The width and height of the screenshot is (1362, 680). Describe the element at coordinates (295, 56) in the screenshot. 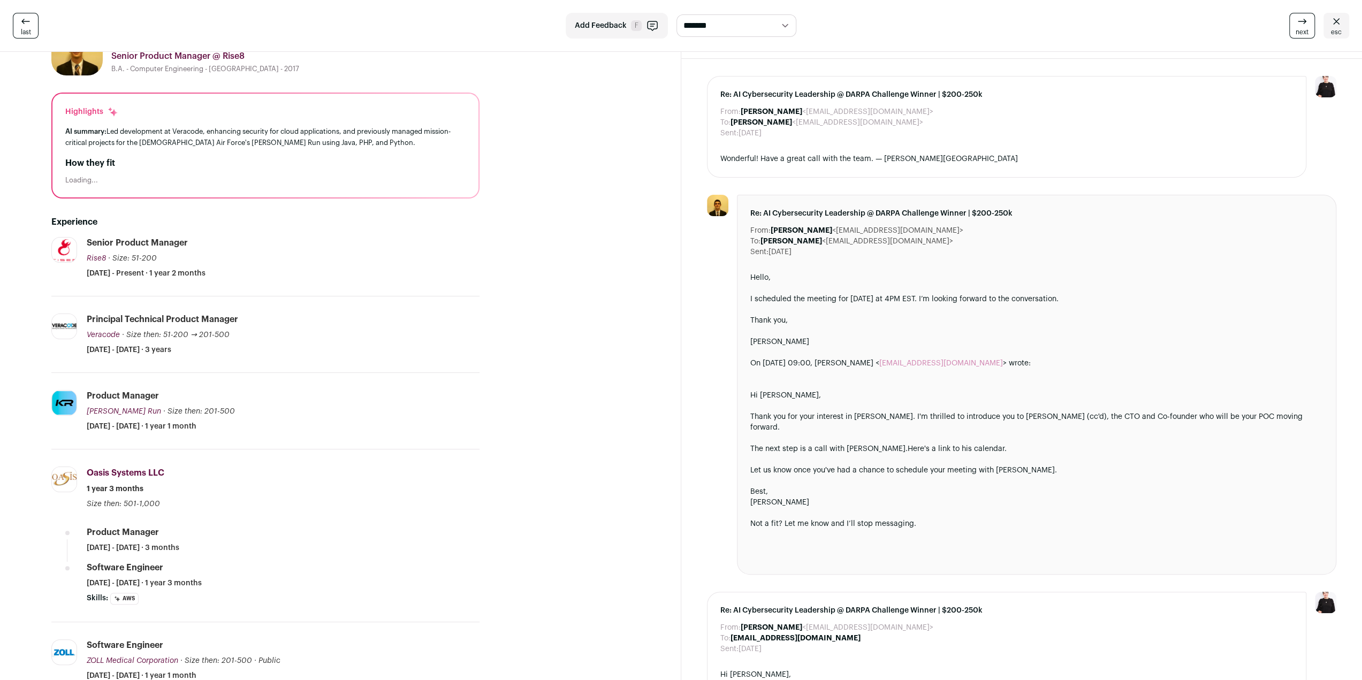

I see `div: Senior Product Manager @ Rise8` at that location.